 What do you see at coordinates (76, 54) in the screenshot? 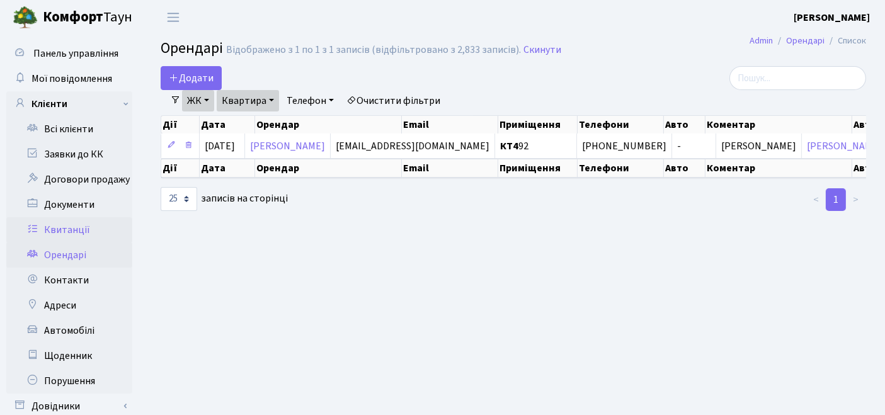
I see `span: Панель управління` at bounding box center [76, 54].